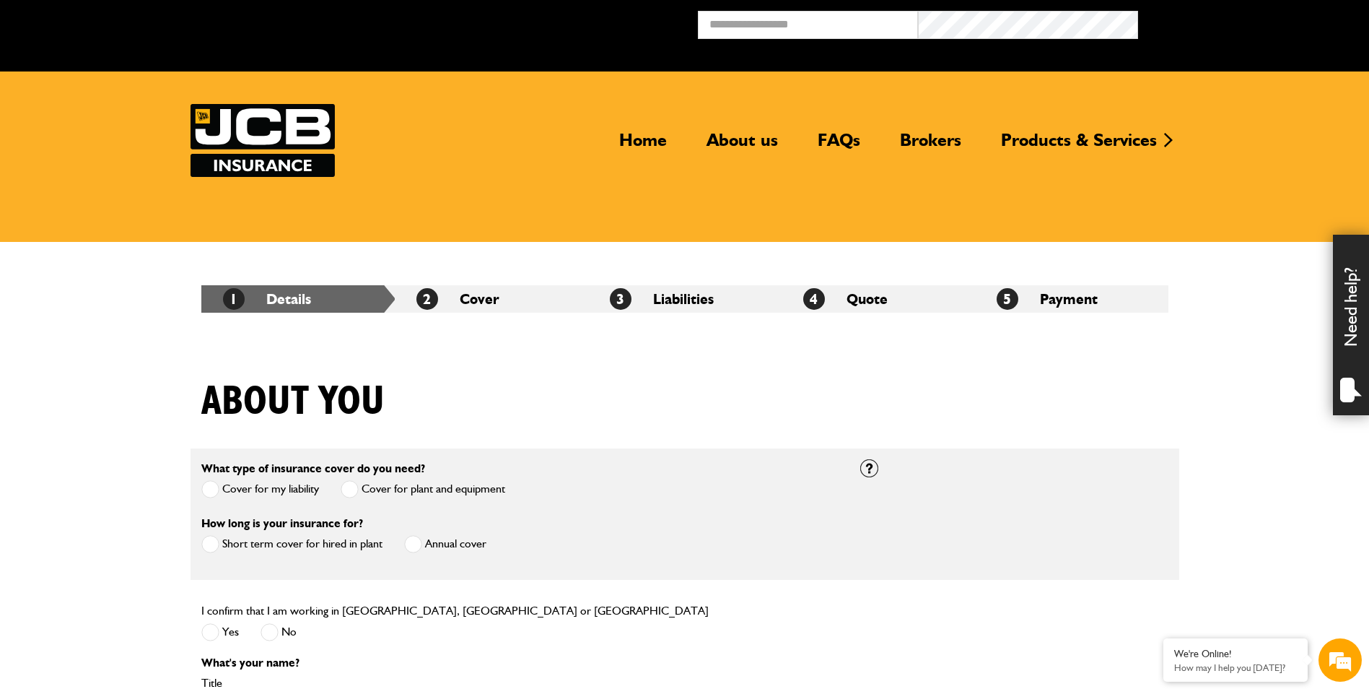 Image resolution: width=1369 pixels, height=689 pixels. I want to click on p: What's your name?, so click(520, 663).